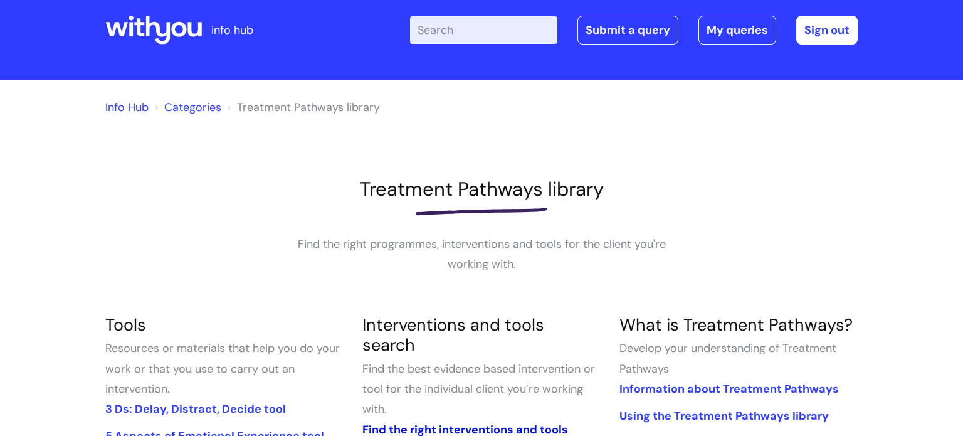 Image resolution: width=963 pixels, height=436 pixels. I want to click on a: Categories, so click(192, 107).